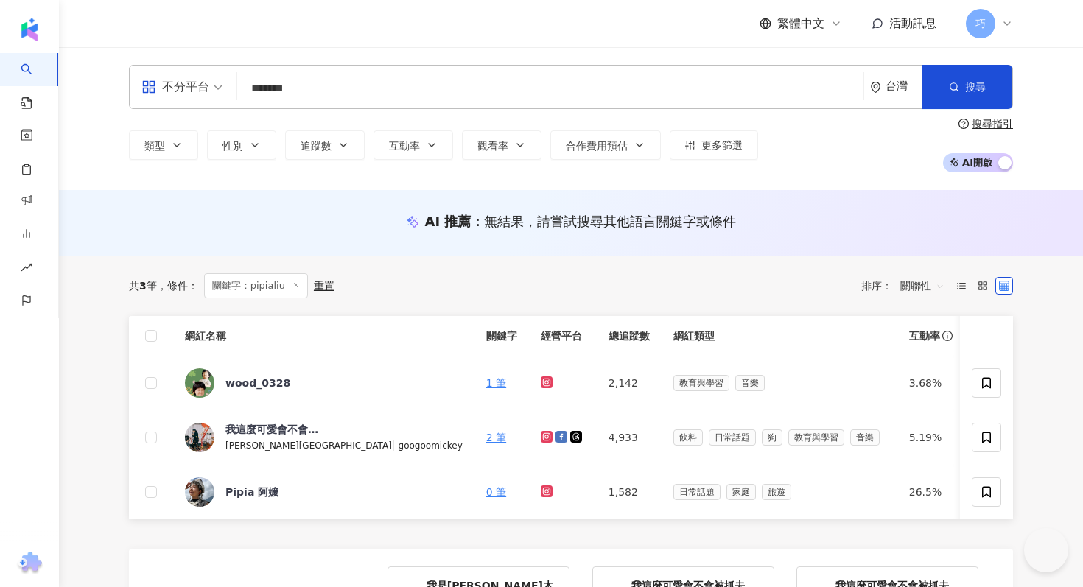 This screenshot has height=587, width=1083. I want to click on button: 追蹤數, so click(325, 145).